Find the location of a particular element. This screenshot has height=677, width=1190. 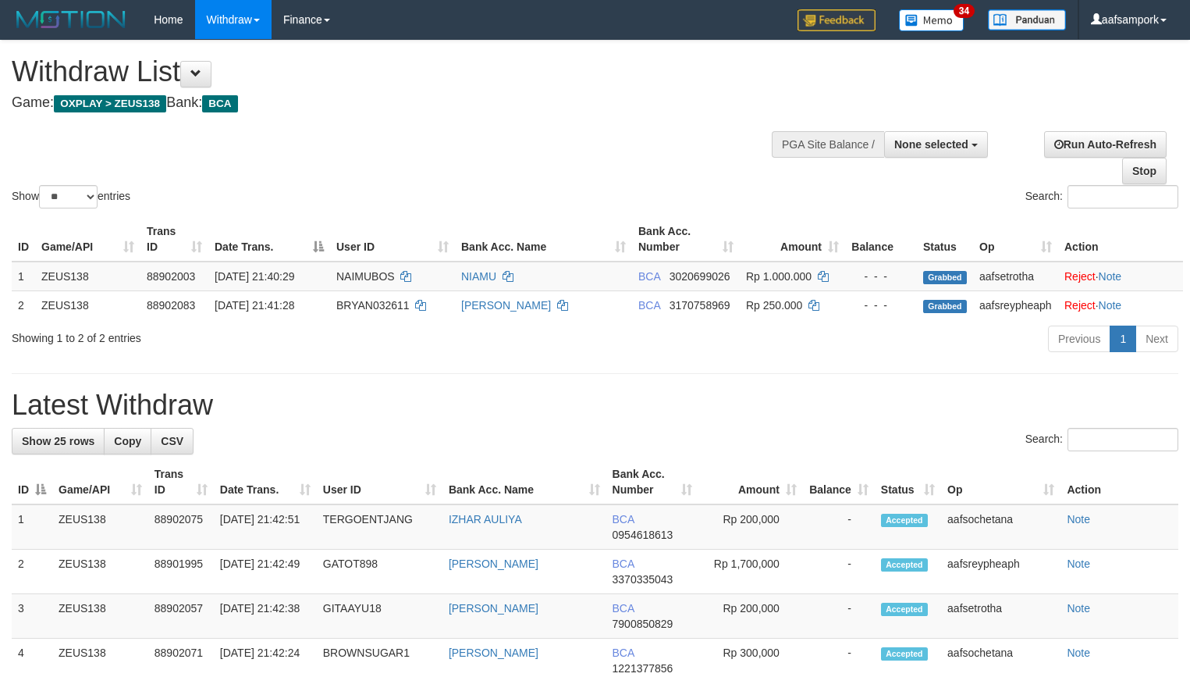

a: Reject is located at coordinates (1080, 305).